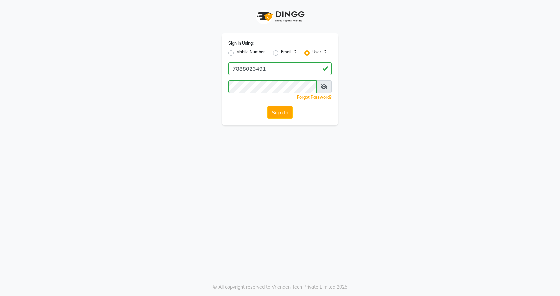 This screenshot has width=560, height=296. I want to click on a: Forgot Password?, so click(314, 97).